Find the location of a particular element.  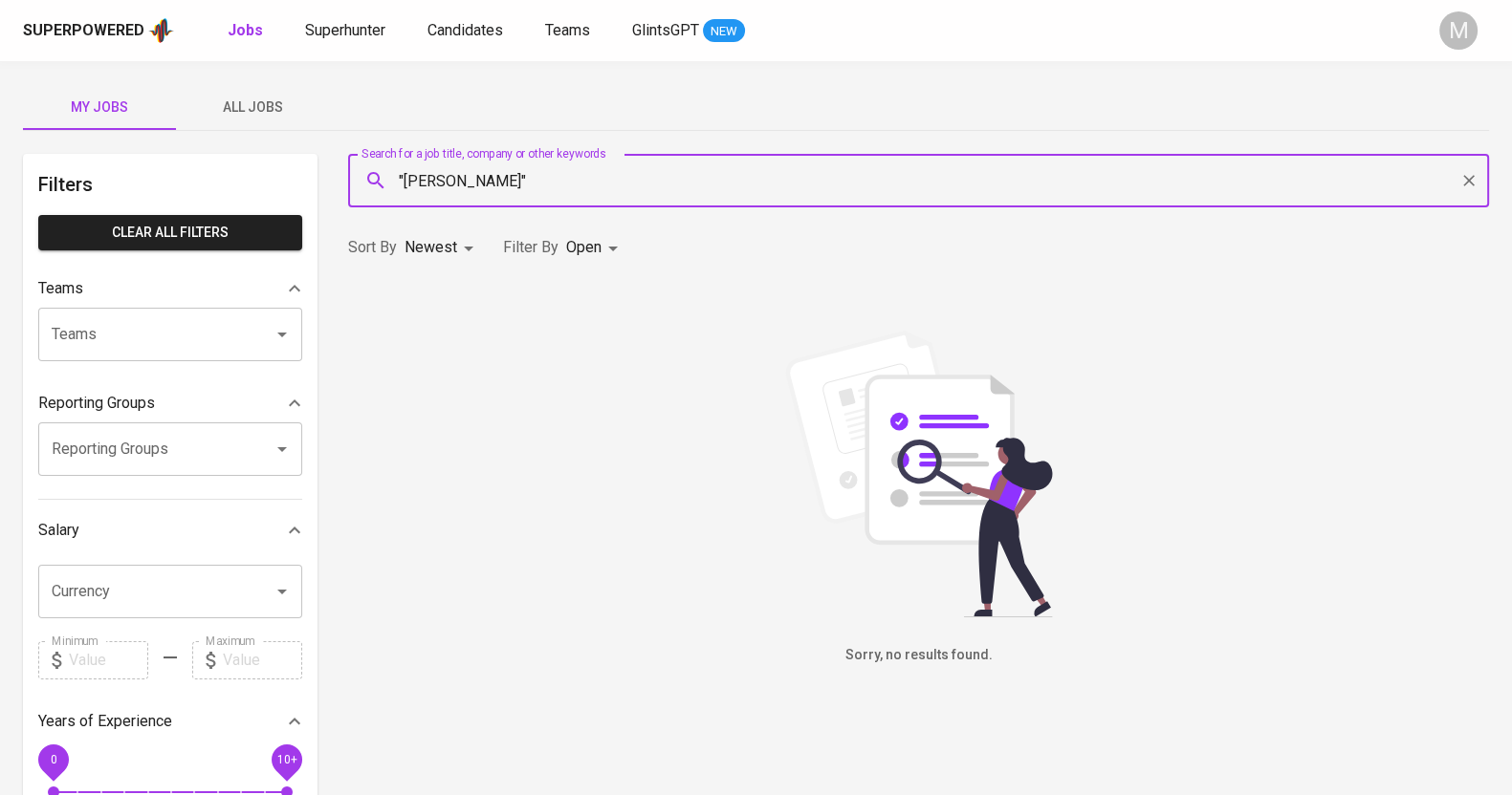

p: Newest is located at coordinates (430, 248).